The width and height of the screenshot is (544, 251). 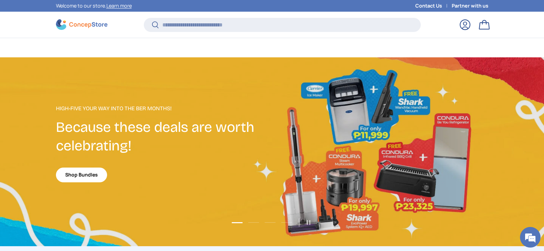 What do you see at coordinates (119, 5) in the screenshot?
I see `a: Learn more` at bounding box center [119, 5].